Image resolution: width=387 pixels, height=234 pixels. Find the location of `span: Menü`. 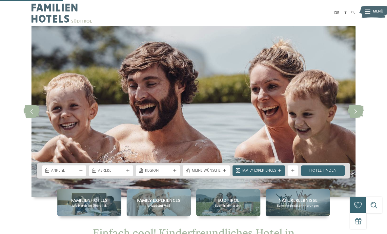

span: Menü is located at coordinates (378, 12).